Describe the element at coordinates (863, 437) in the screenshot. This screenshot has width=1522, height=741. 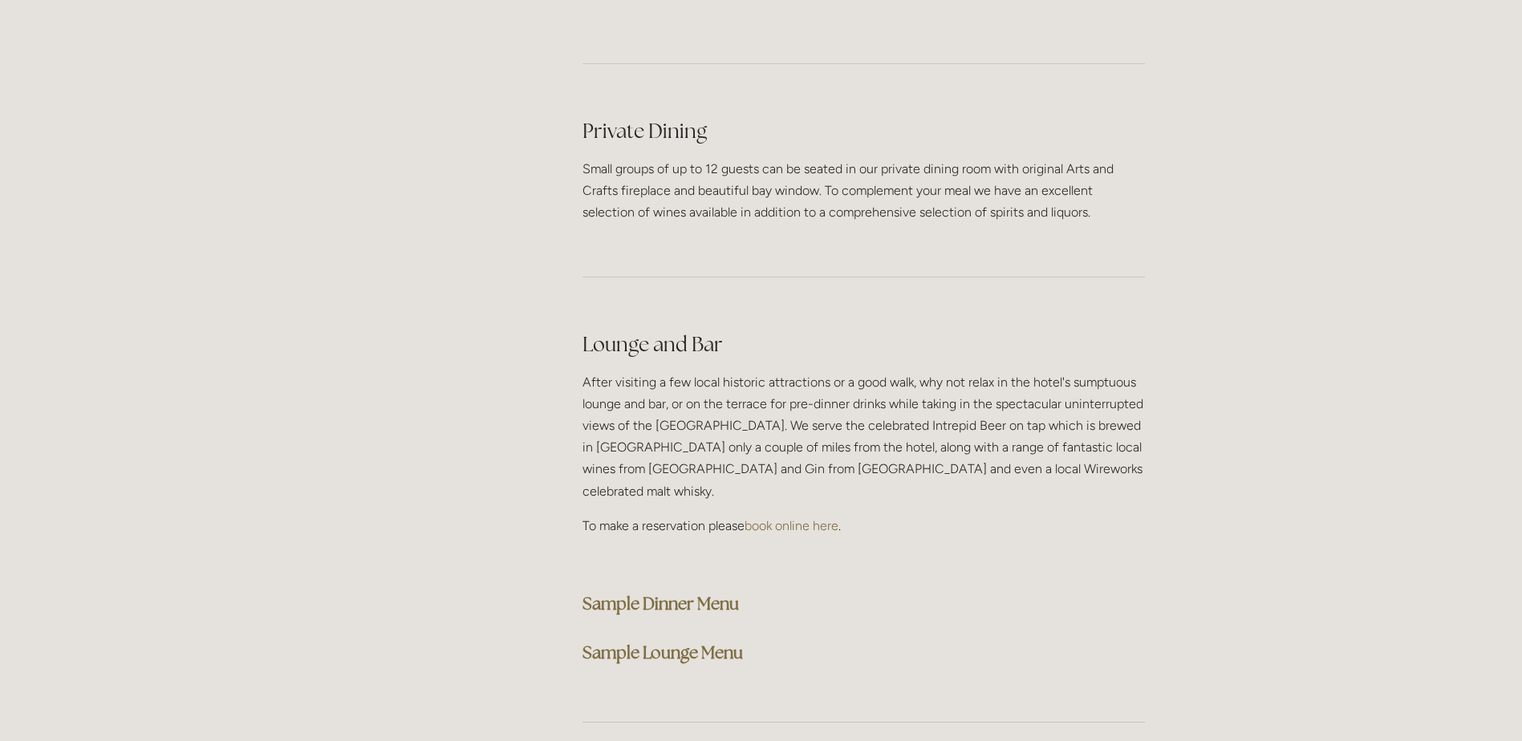
I see `p: After visiting a few local historic attractions or a good walk, why not relax in the hotel's sump...` at that location.